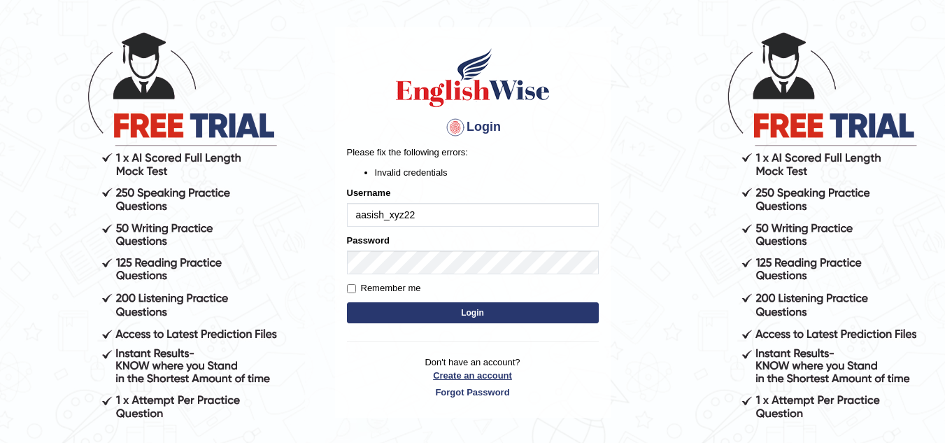  I want to click on a: Create an account, so click(473, 375).